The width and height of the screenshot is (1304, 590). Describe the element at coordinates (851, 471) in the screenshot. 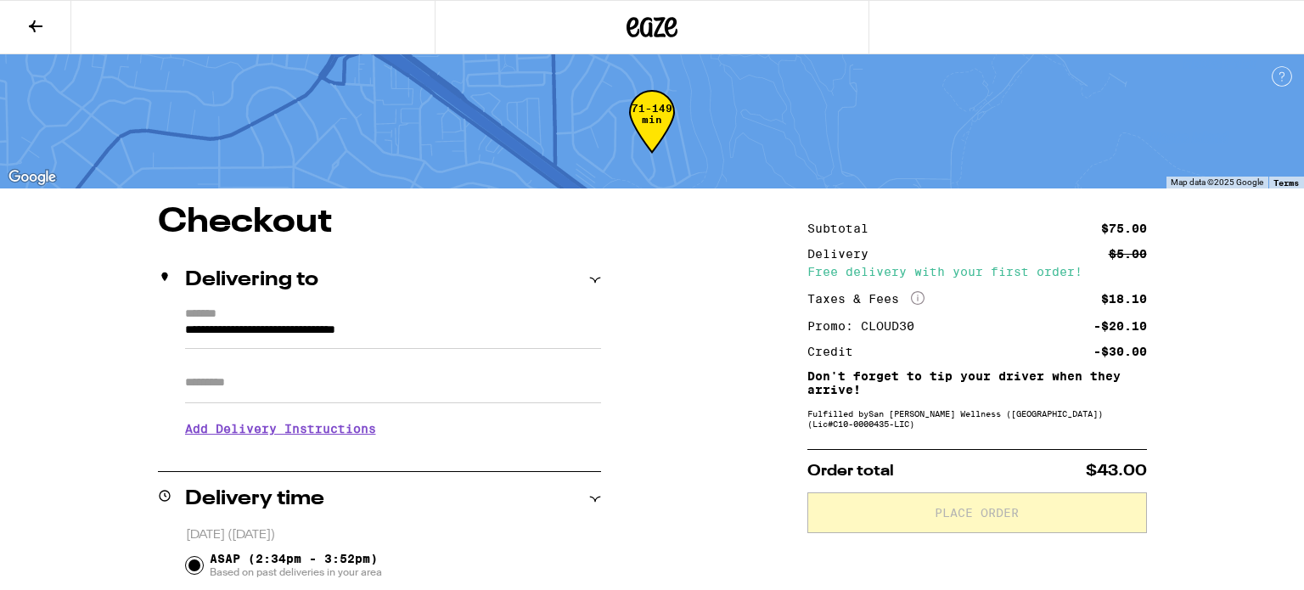

I see `span: Order total` at that location.